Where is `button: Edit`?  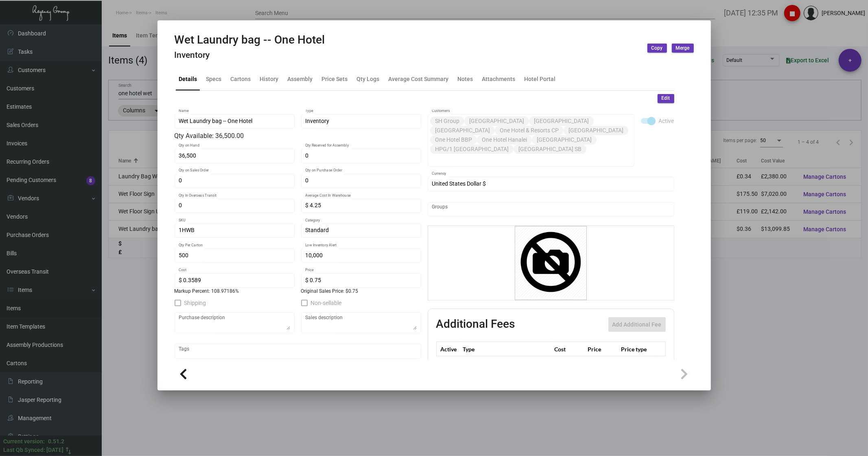 button: Edit is located at coordinates (666, 98).